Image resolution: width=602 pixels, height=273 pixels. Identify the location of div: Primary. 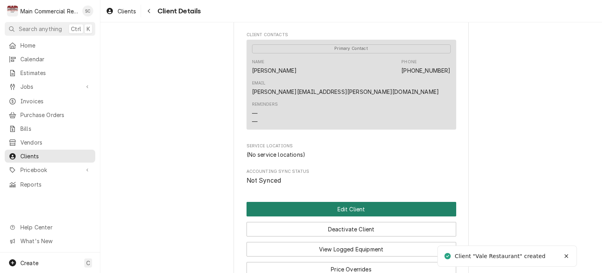
(351, 48).